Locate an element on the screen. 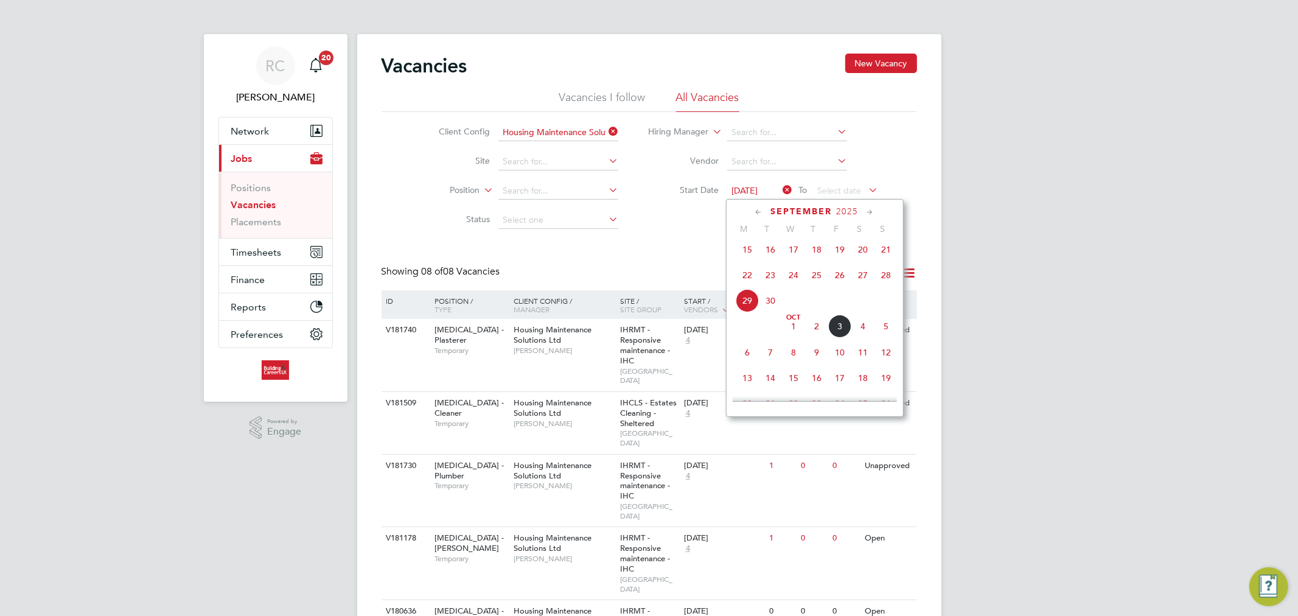 Image resolution: width=1298 pixels, height=616 pixels. span: 8 is located at coordinates (794, 352).